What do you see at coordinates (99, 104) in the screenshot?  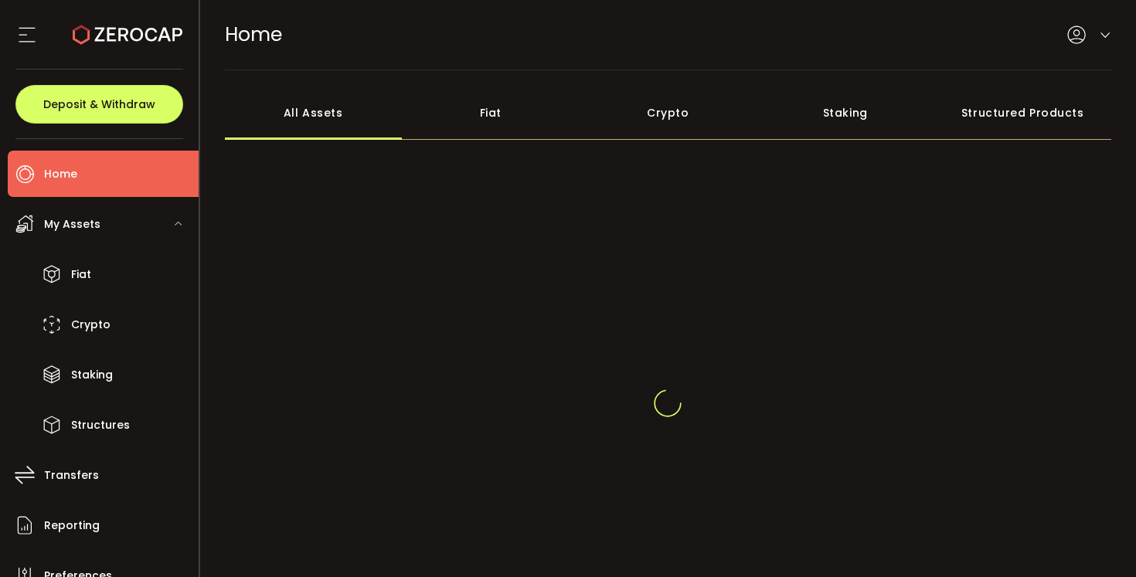 I see `span: Deposit & Withdraw` at bounding box center [99, 104].